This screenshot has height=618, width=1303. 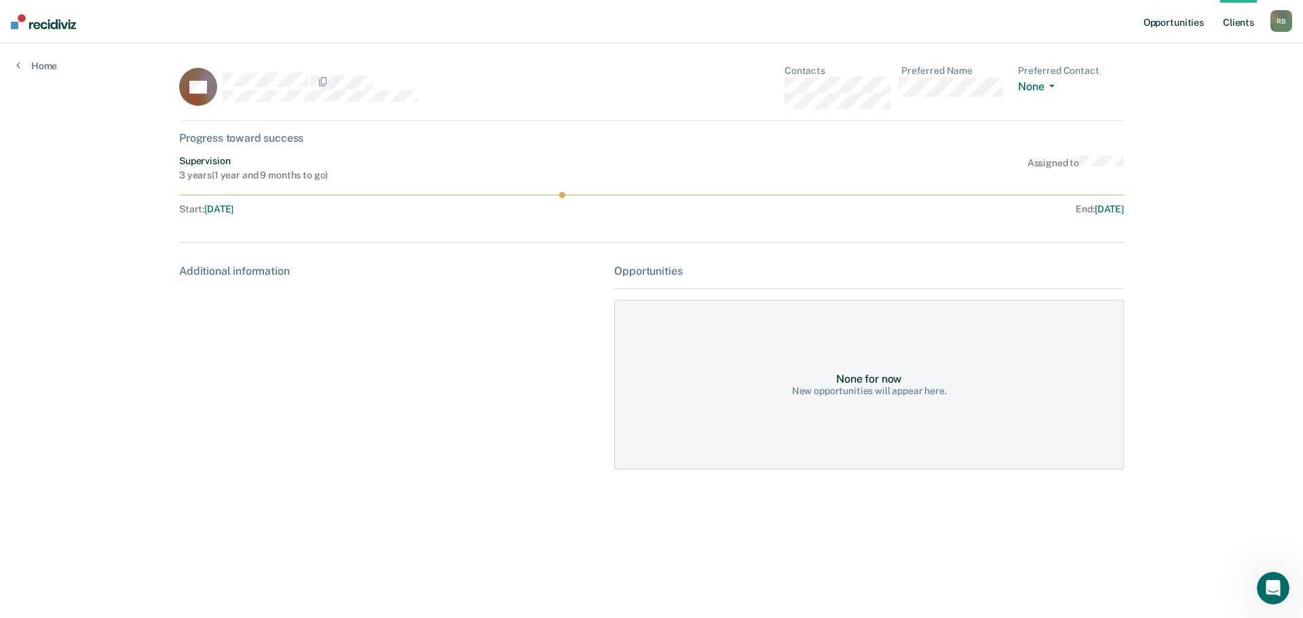 I want to click on button: RB, so click(x=1281, y=21).